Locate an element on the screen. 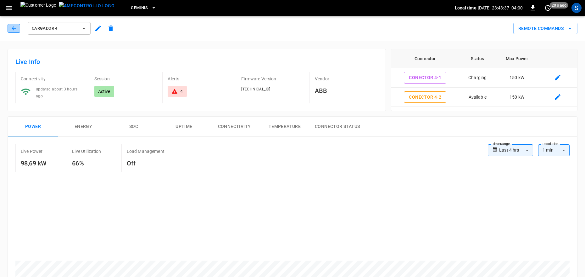 Image resolution: width=585 pixels, height=277 pixels. span: Cargador 4 is located at coordinates (55, 28).